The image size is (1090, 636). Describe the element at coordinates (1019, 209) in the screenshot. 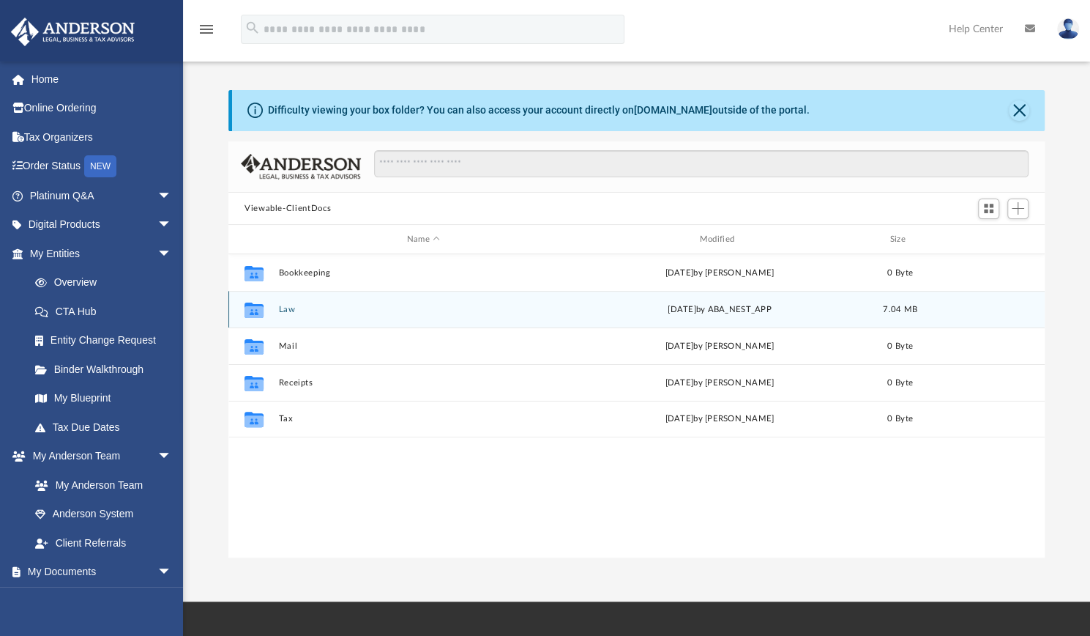

I see `button: Add` at that location.